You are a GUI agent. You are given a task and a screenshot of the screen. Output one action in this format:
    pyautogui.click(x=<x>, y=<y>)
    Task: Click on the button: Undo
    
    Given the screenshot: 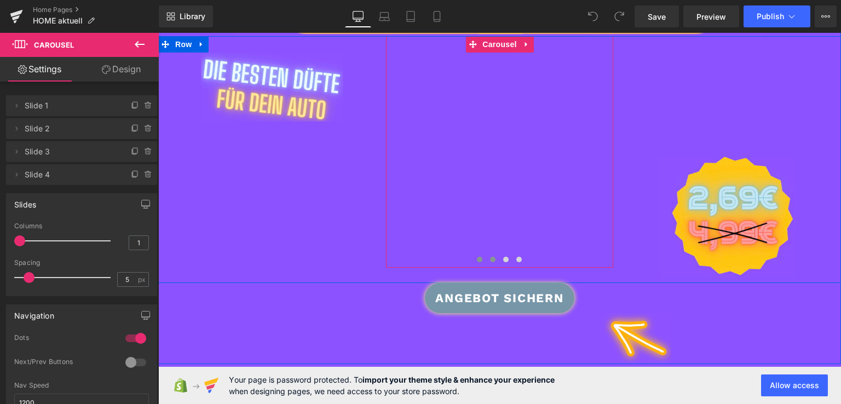 What is the action you would take?
    pyautogui.click(x=593, y=16)
    